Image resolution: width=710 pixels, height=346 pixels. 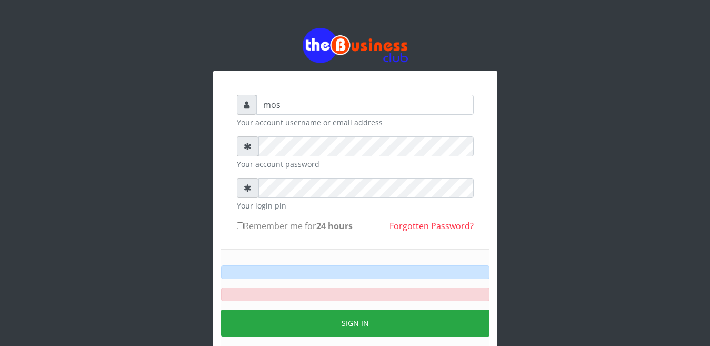 What do you see at coordinates (355, 205) in the screenshot?
I see `small: Your login pin` at bounding box center [355, 205].